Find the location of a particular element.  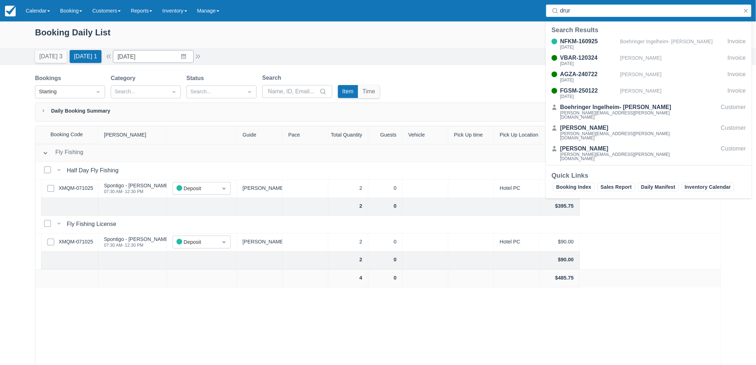

a: Inventory Calendar is located at coordinates (707, 187).